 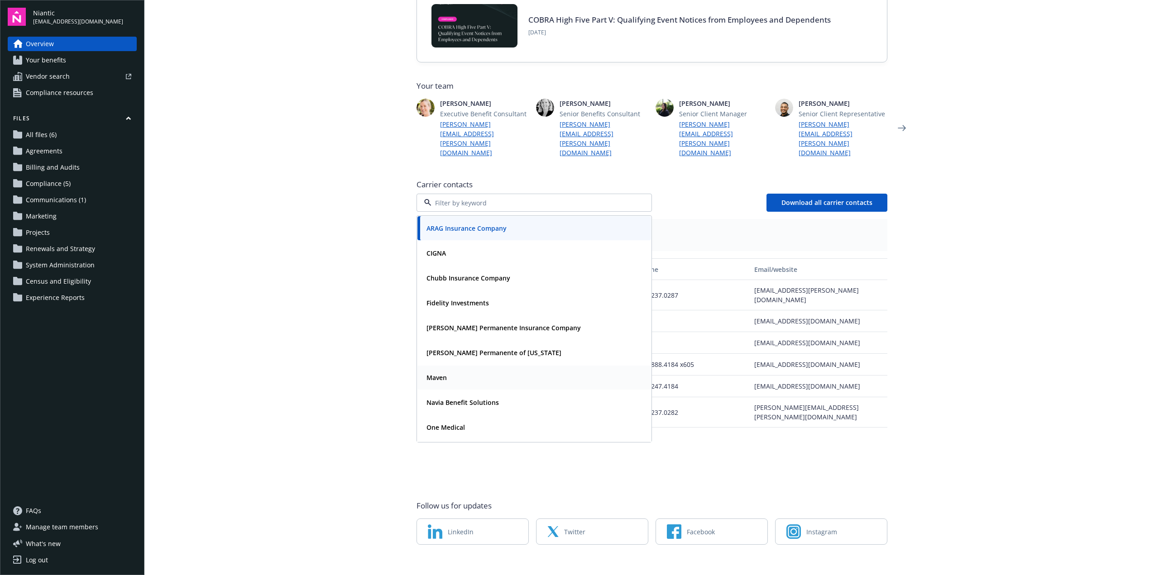 What do you see at coordinates (72, 249) in the screenshot?
I see `a: Renewals and Strategy` at bounding box center [72, 249].